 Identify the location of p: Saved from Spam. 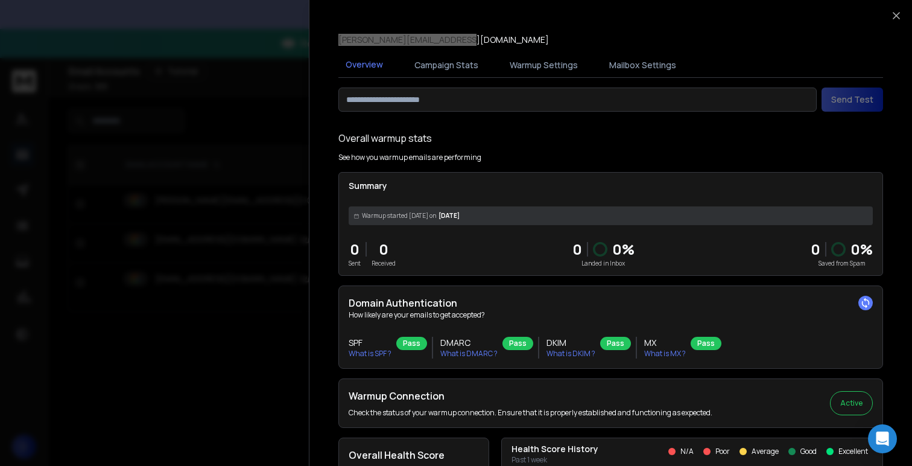
(842, 263).